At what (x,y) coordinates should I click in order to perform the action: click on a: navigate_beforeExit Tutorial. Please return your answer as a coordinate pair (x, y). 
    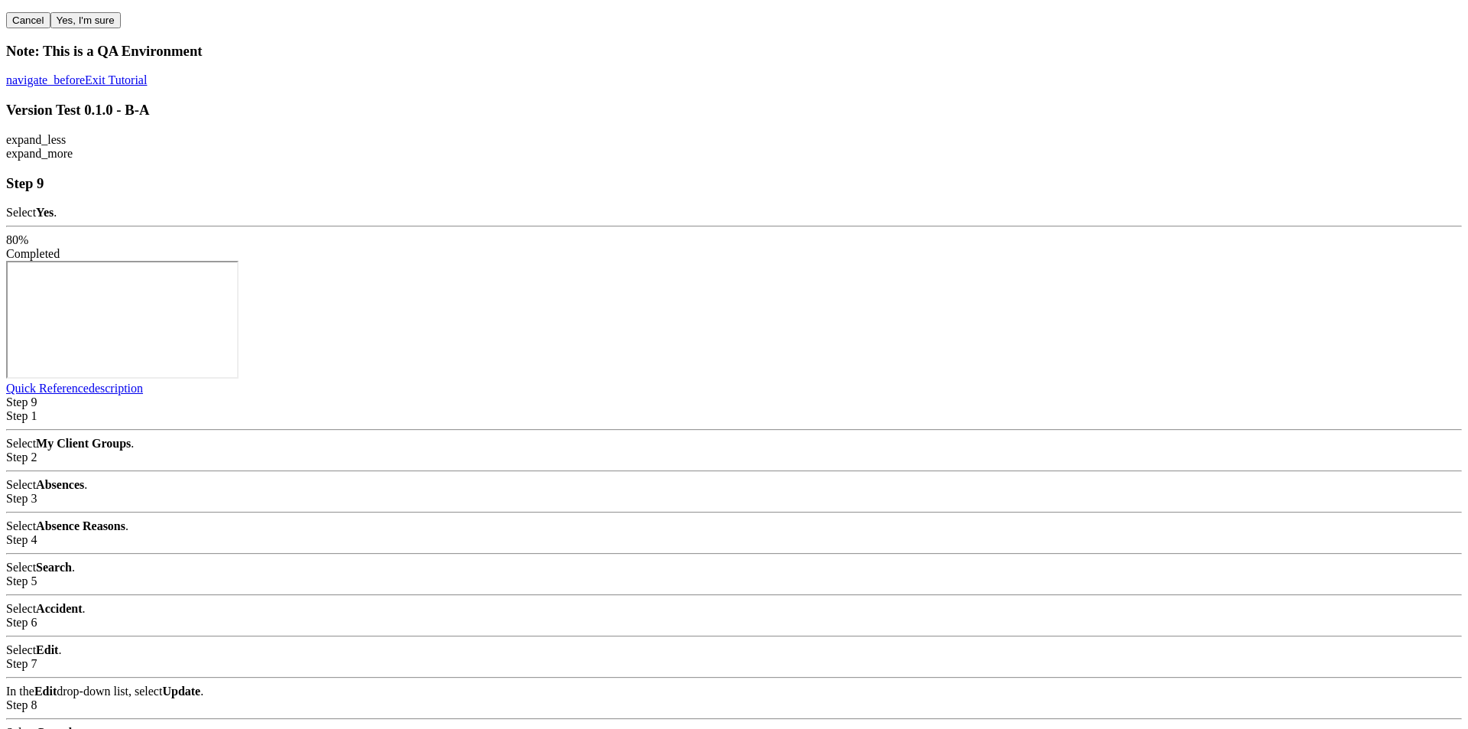
    Looking at the image, I should click on (76, 80).